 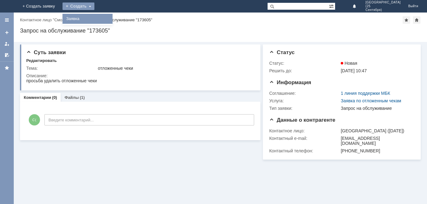 What do you see at coordinates (61, 68) in the screenshot?
I see `div: Тема:` at bounding box center [61, 68].